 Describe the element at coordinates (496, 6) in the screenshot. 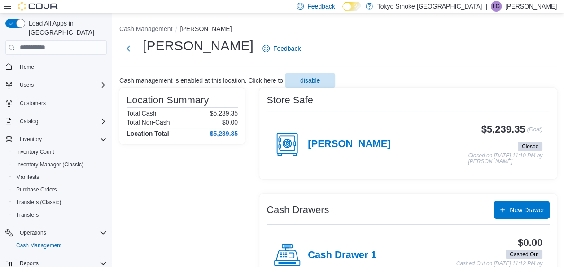

I see `span: LG` at that location.